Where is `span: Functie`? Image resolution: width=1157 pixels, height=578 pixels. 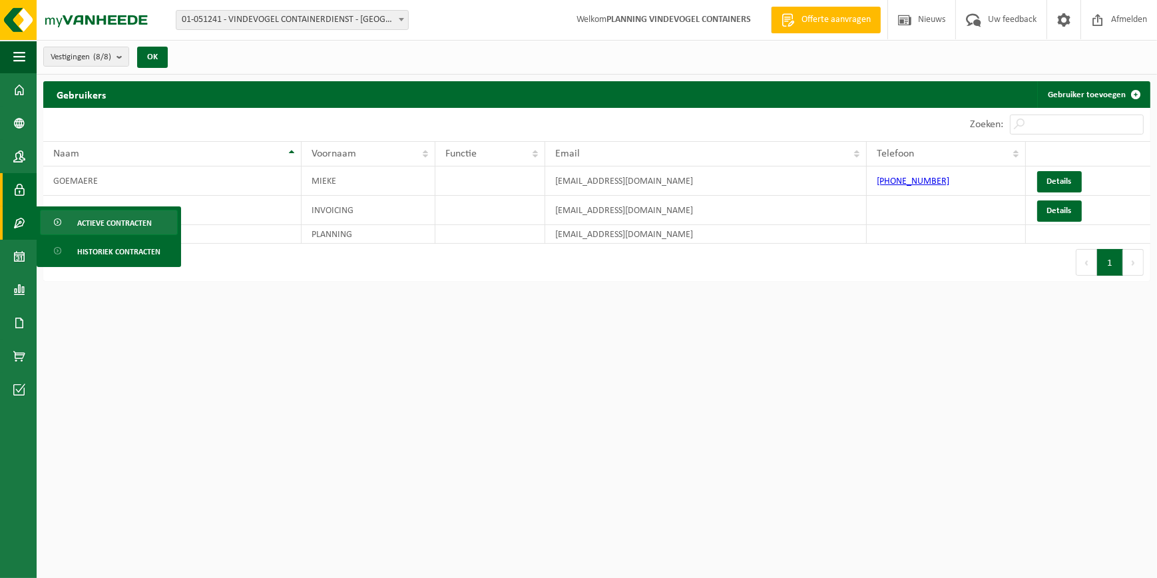
span: Functie is located at coordinates (461, 154).